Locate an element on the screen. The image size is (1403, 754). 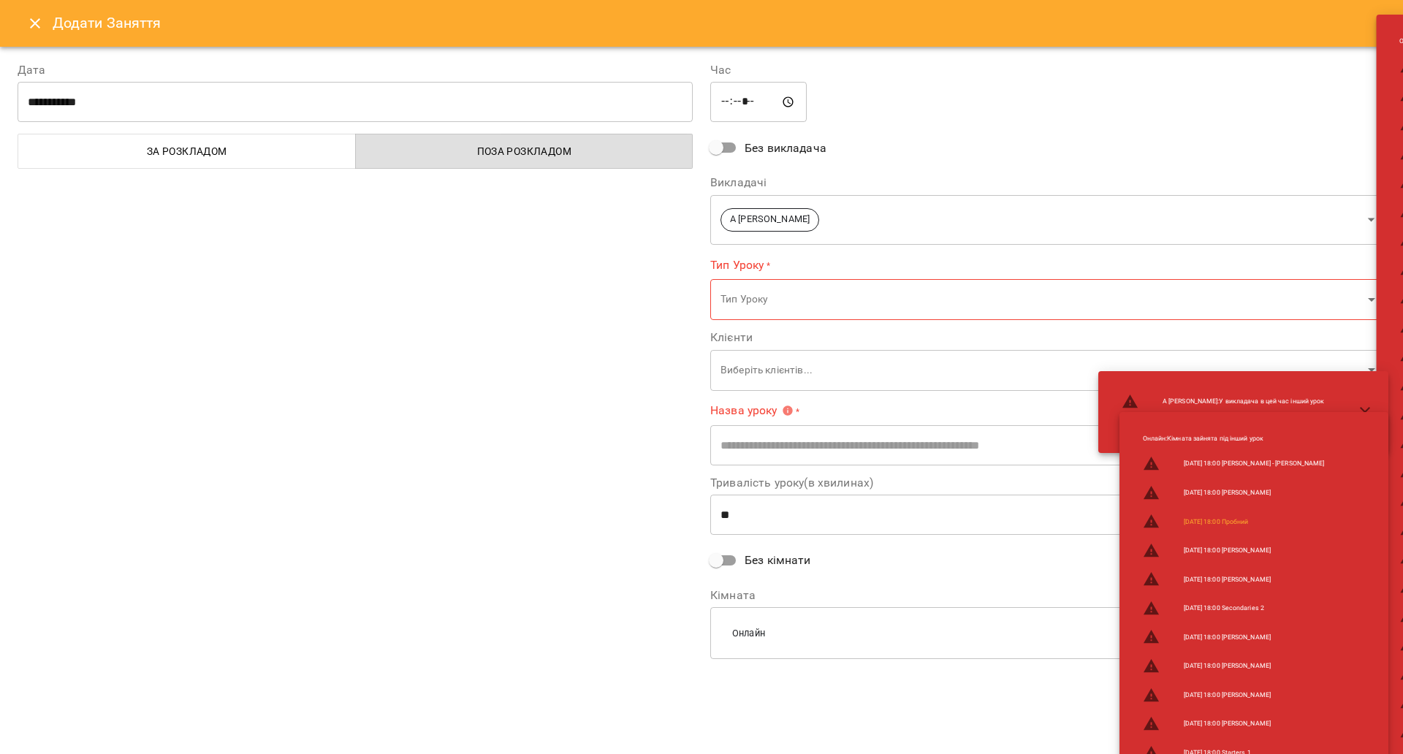
label: Дата is located at coordinates (355, 70).